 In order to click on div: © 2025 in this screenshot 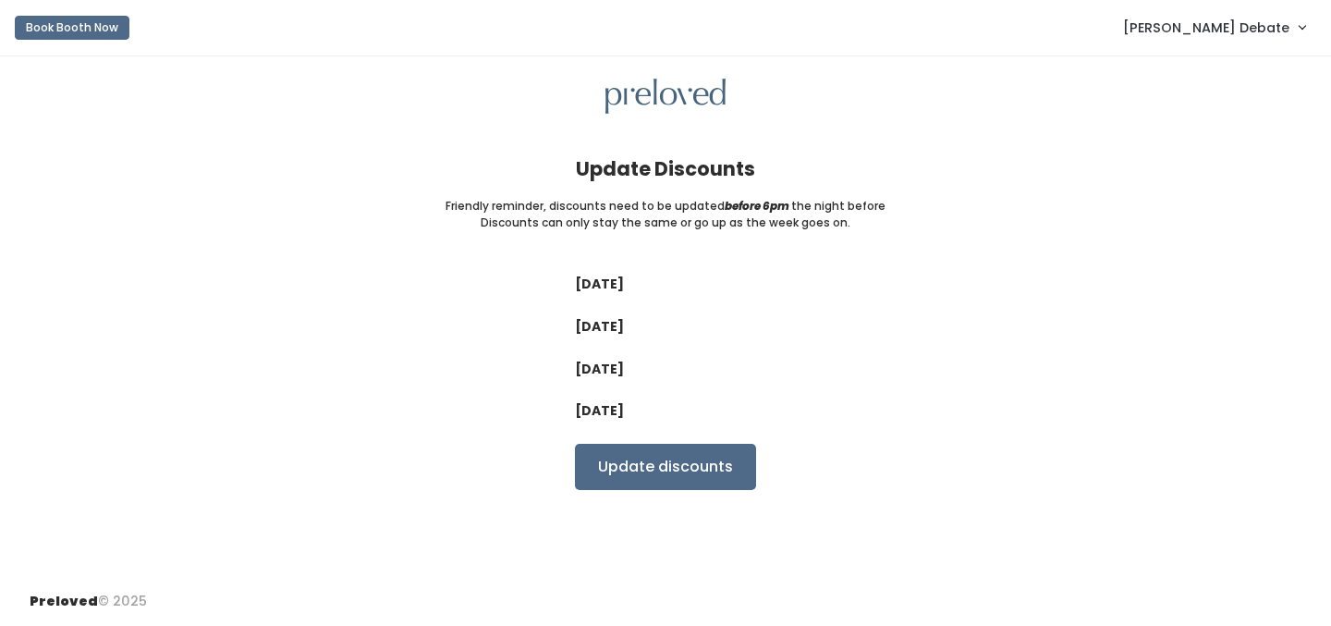, I will do `click(88, 593)`.